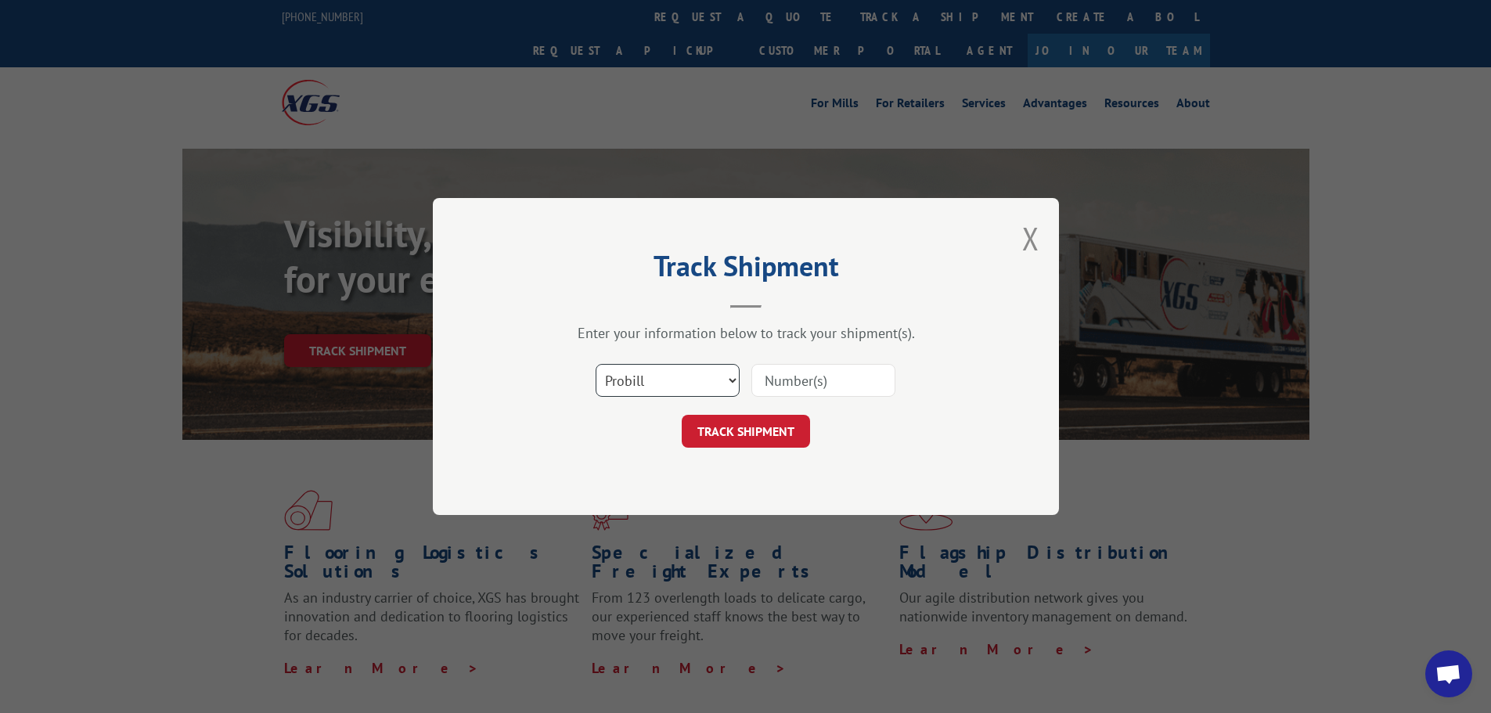  Describe the element at coordinates (746, 270) in the screenshot. I see `h2: Track Shipment` at that location.